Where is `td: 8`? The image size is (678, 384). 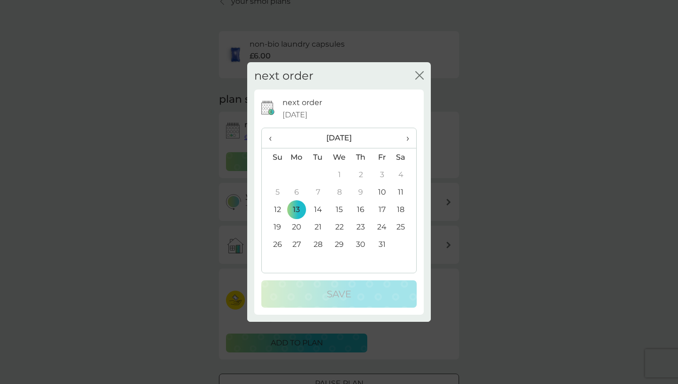 td: 8 is located at coordinates (339, 192).